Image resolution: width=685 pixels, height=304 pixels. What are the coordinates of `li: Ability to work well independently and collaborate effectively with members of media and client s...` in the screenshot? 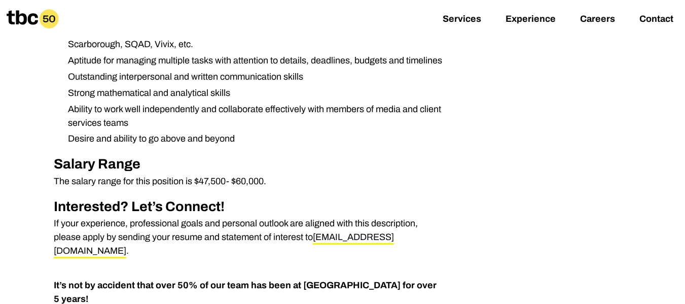 It's located at (251, 116).